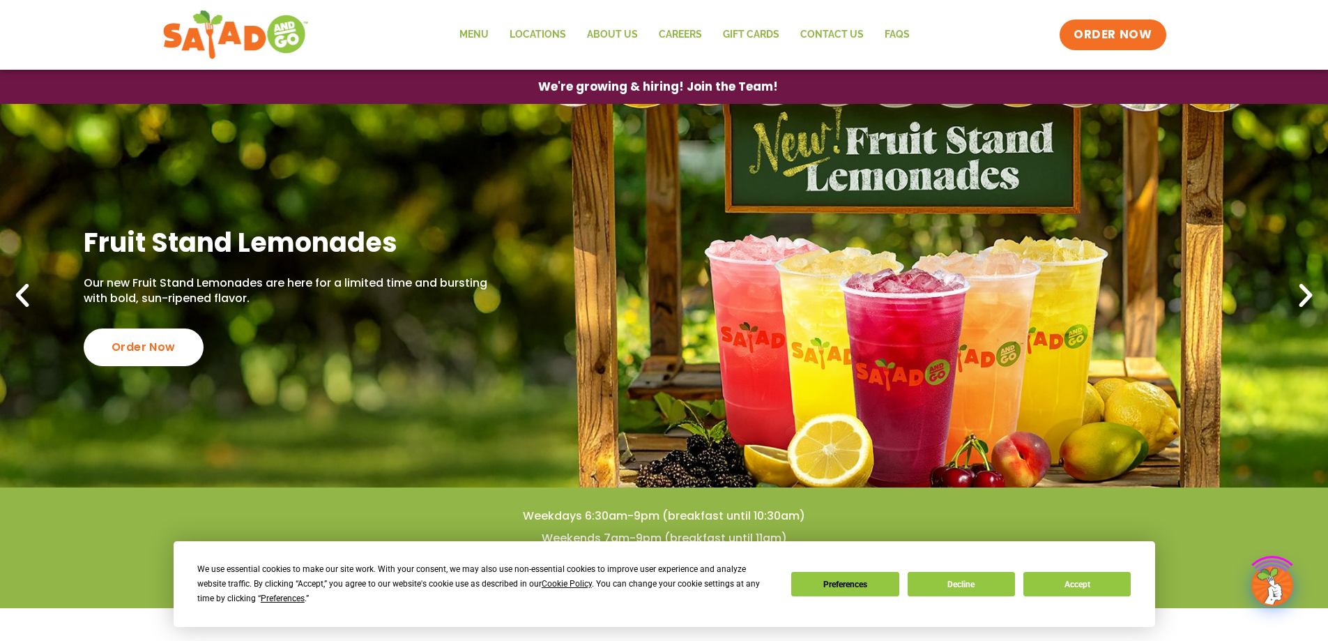  I want to click on button: Accept, so click(1077, 583).